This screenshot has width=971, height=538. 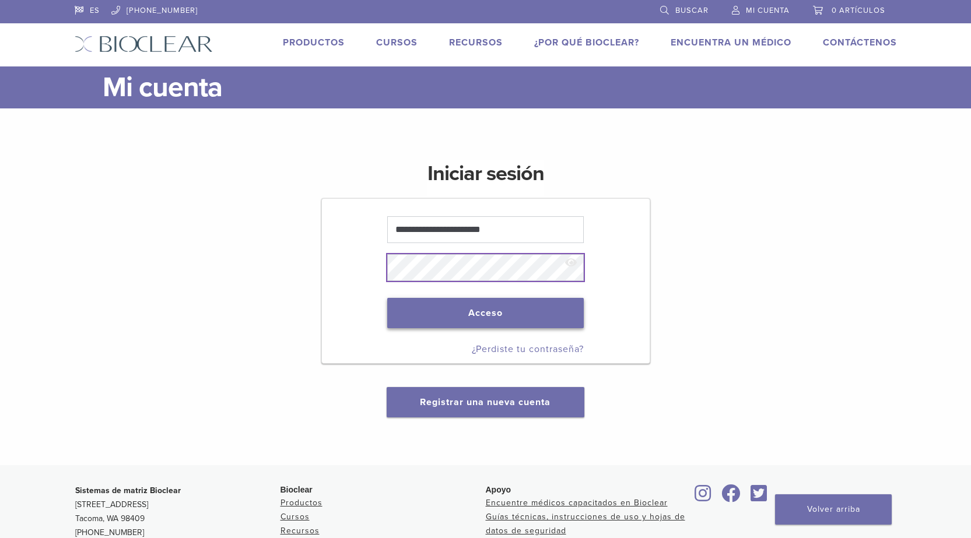 What do you see at coordinates (692, 10) in the screenshot?
I see `font: Buscar` at bounding box center [692, 10].